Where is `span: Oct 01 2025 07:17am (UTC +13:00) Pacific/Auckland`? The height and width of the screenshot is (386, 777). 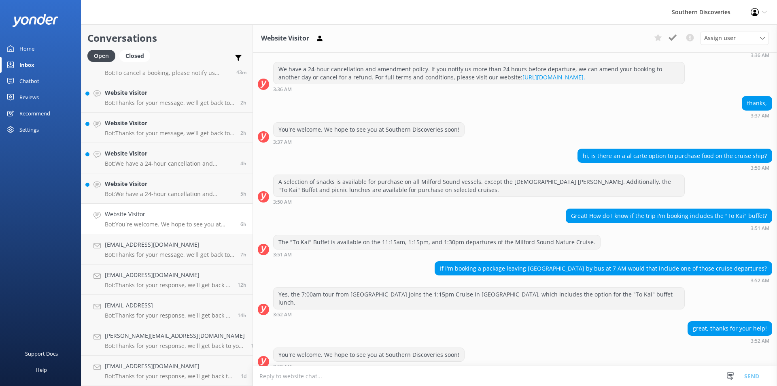
span: Oct 01 2025 07:17am (UTC +13:00) Pacific/Auckland is located at coordinates (243, 102).